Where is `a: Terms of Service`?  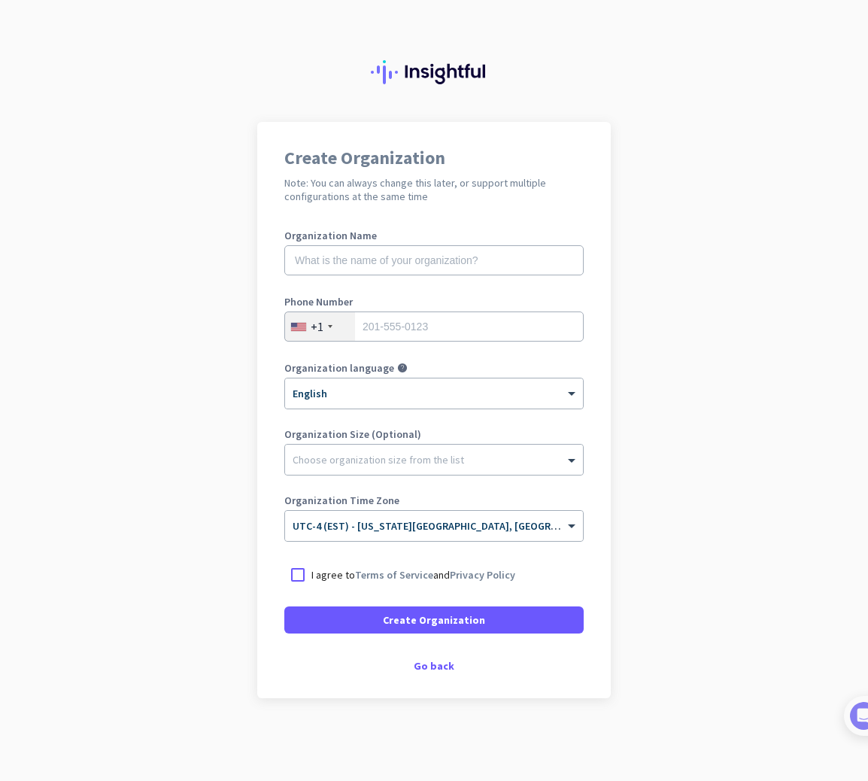 a: Terms of Service is located at coordinates (394, 575).